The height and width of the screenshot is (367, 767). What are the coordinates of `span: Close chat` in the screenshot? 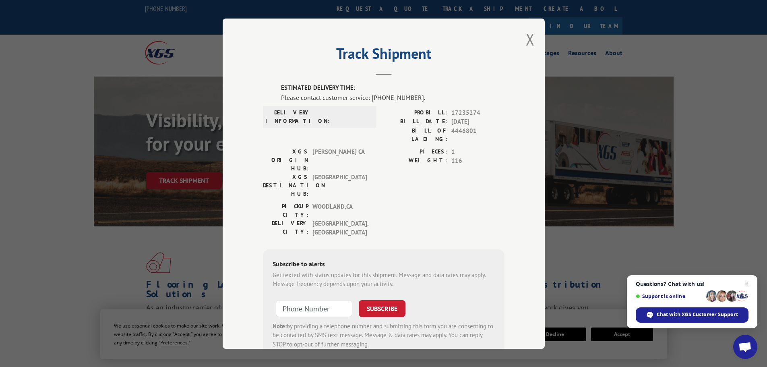 It's located at (746, 284).